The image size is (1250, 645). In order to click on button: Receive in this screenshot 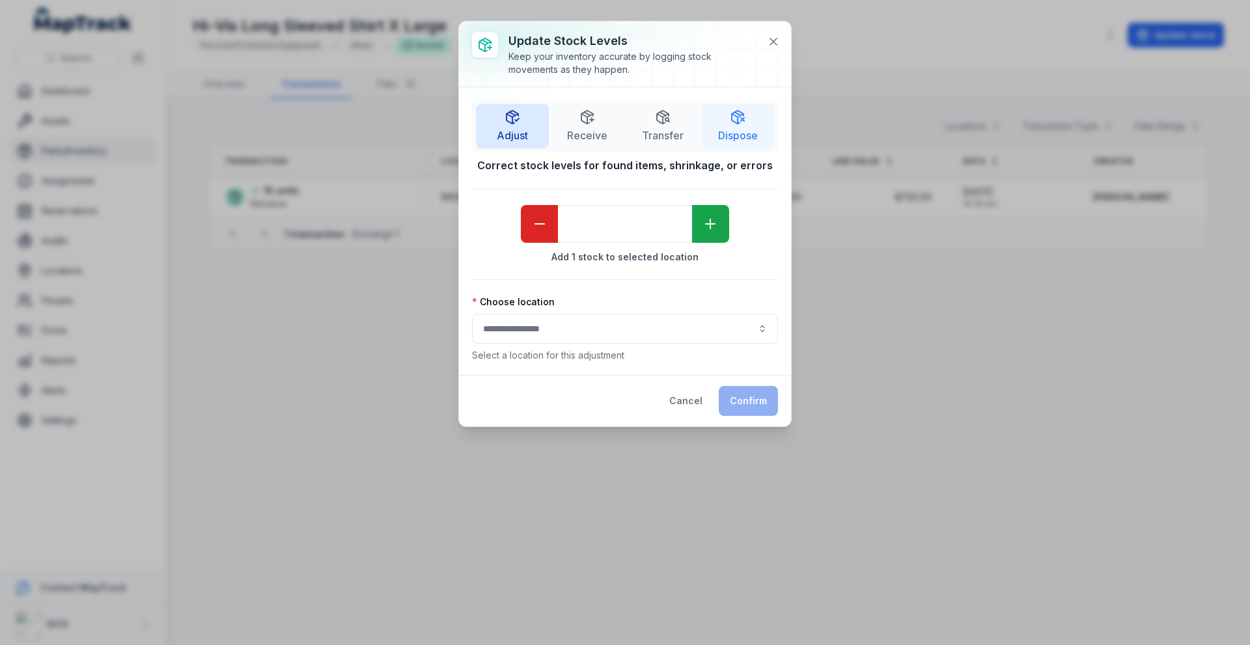, I will do `click(588, 126)`.